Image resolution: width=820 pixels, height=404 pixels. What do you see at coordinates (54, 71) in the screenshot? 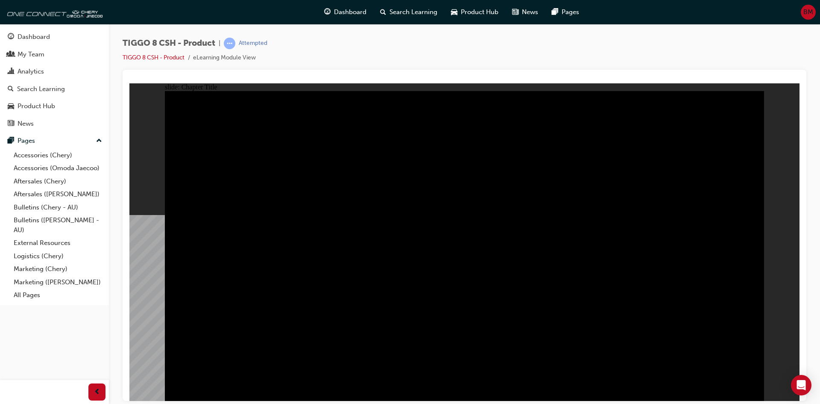
I see `a: Analytics` at bounding box center [54, 71].